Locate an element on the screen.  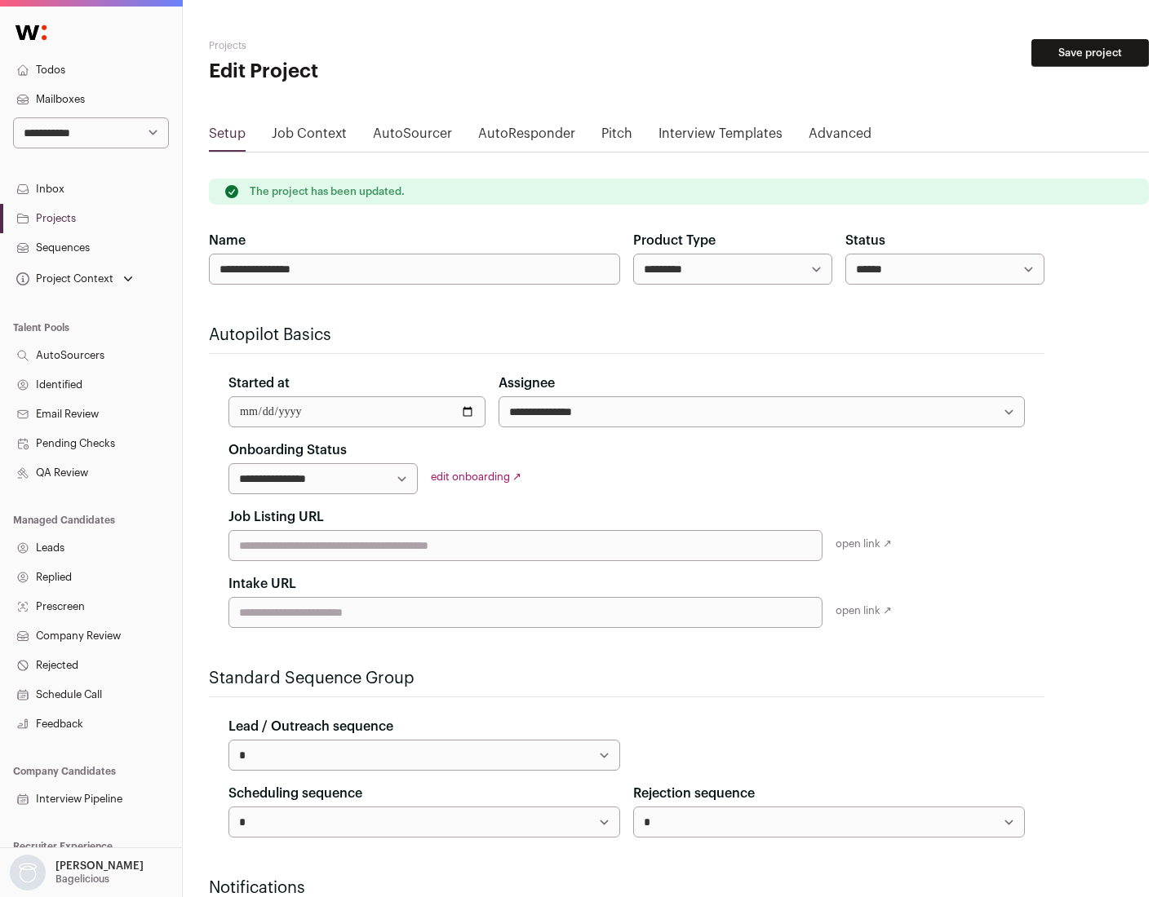
label: Scheduling sequence is located at coordinates (295, 794).